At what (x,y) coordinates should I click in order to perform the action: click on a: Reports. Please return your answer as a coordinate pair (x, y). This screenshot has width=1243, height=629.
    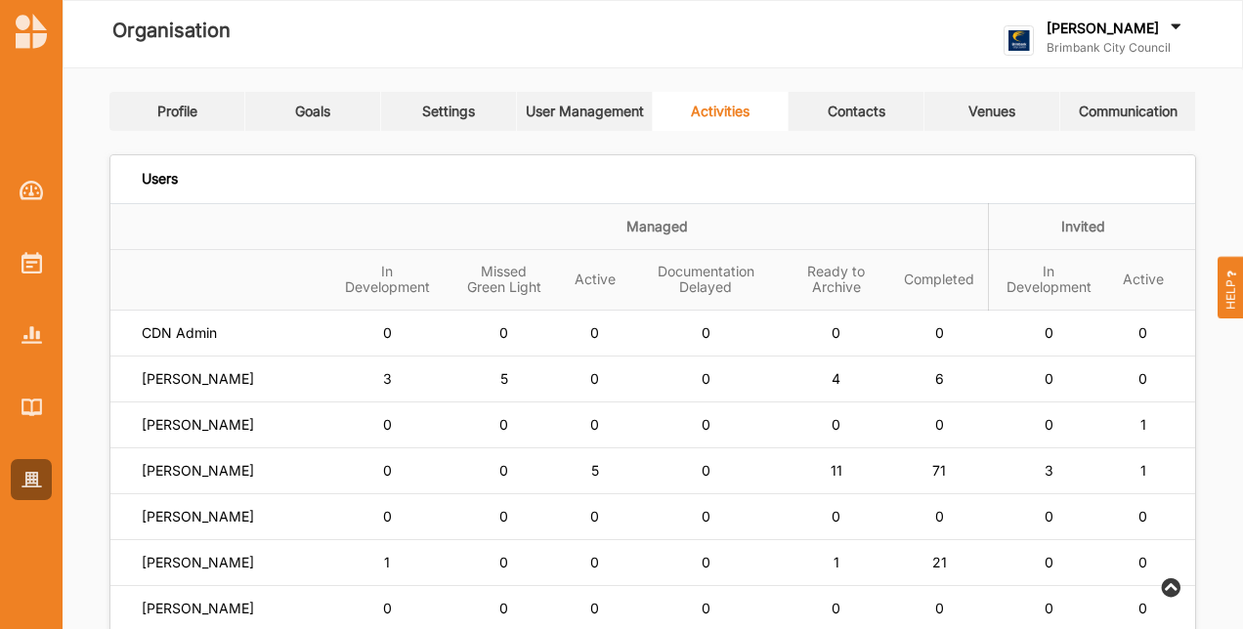
    Looking at the image, I should click on (31, 335).